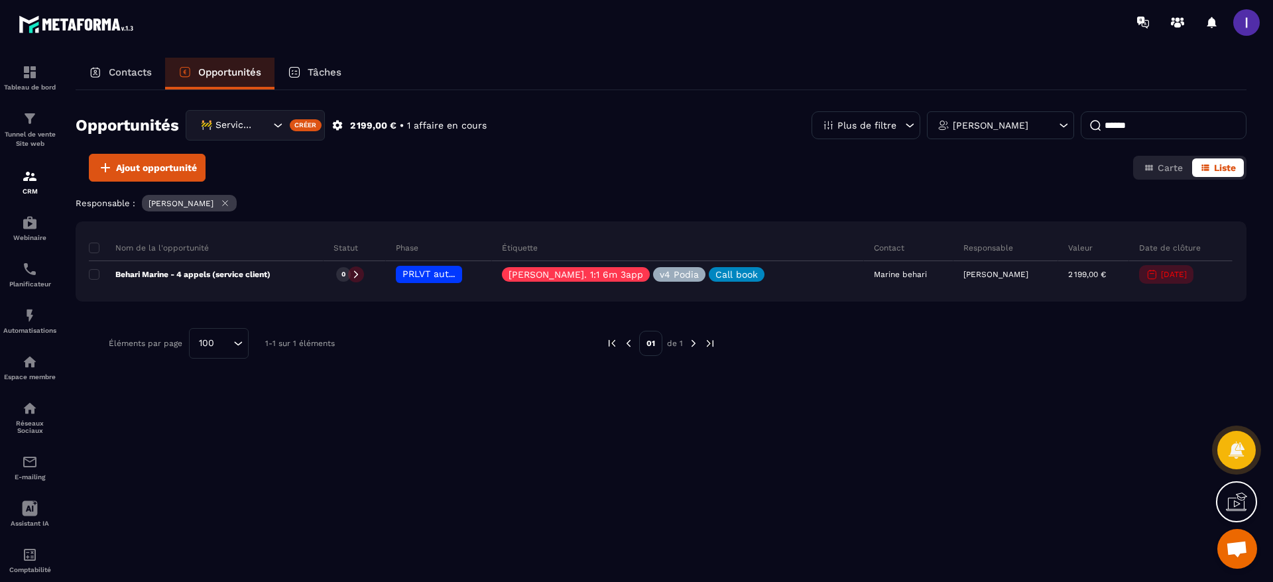 The width and height of the screenshot is (1273, 582). I want to click on p: Webinaire, so click(30, 237).